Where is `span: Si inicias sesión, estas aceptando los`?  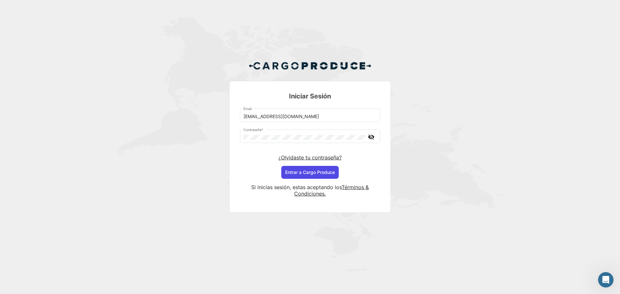
span: Si inicias sesión, estas aceptando los is located at coordinates (296, 187).